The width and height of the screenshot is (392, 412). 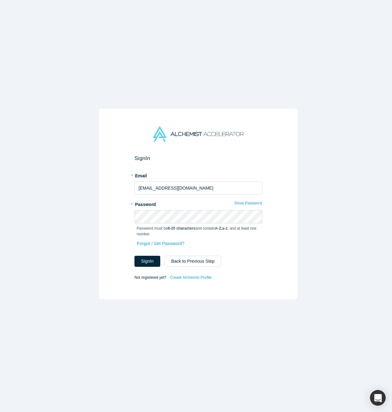 What do you see at coordinates (218, 228) in the screenshot?
I see `strong: A-Z` at bounding box center [218, 228].